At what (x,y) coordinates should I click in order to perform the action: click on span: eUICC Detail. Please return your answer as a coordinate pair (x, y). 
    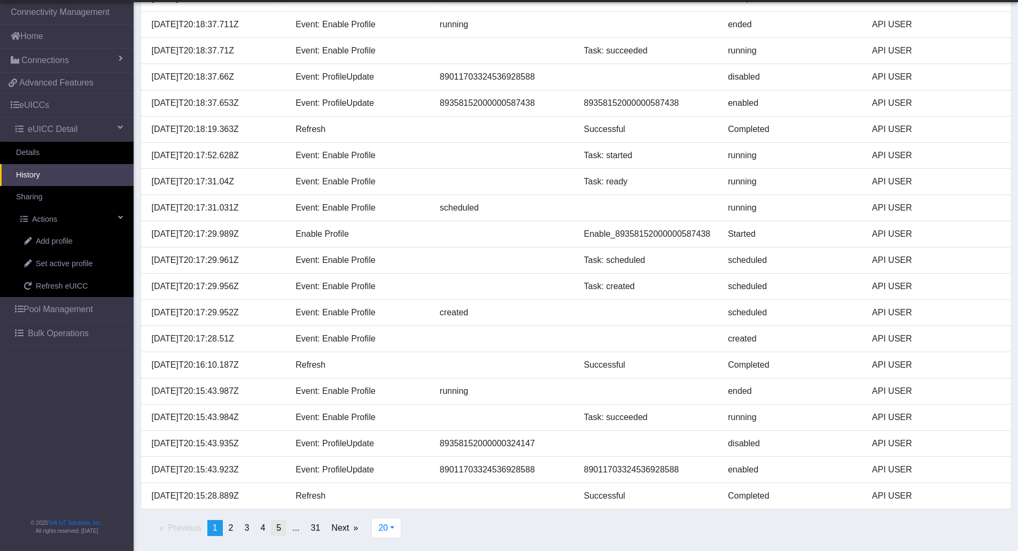
    Looking at the image, I should click on (52, 129).